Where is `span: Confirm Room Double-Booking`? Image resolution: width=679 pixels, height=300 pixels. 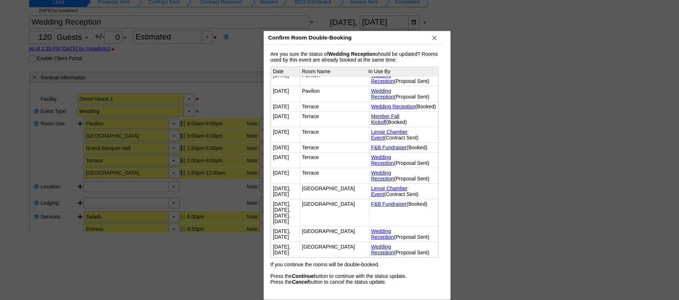 span: Confirm Room Double-Booking is located at coordinates (310, 37).